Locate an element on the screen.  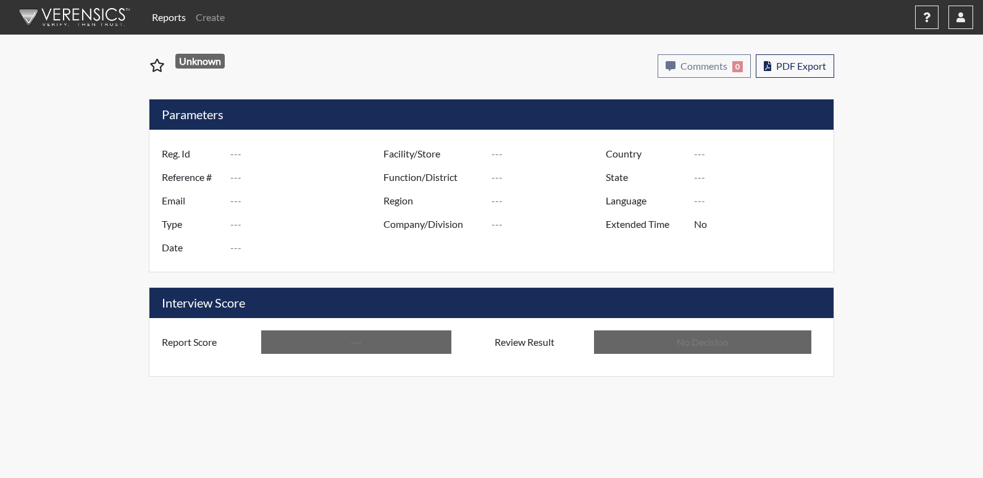
label: Date is located at coordinates (191, 247).